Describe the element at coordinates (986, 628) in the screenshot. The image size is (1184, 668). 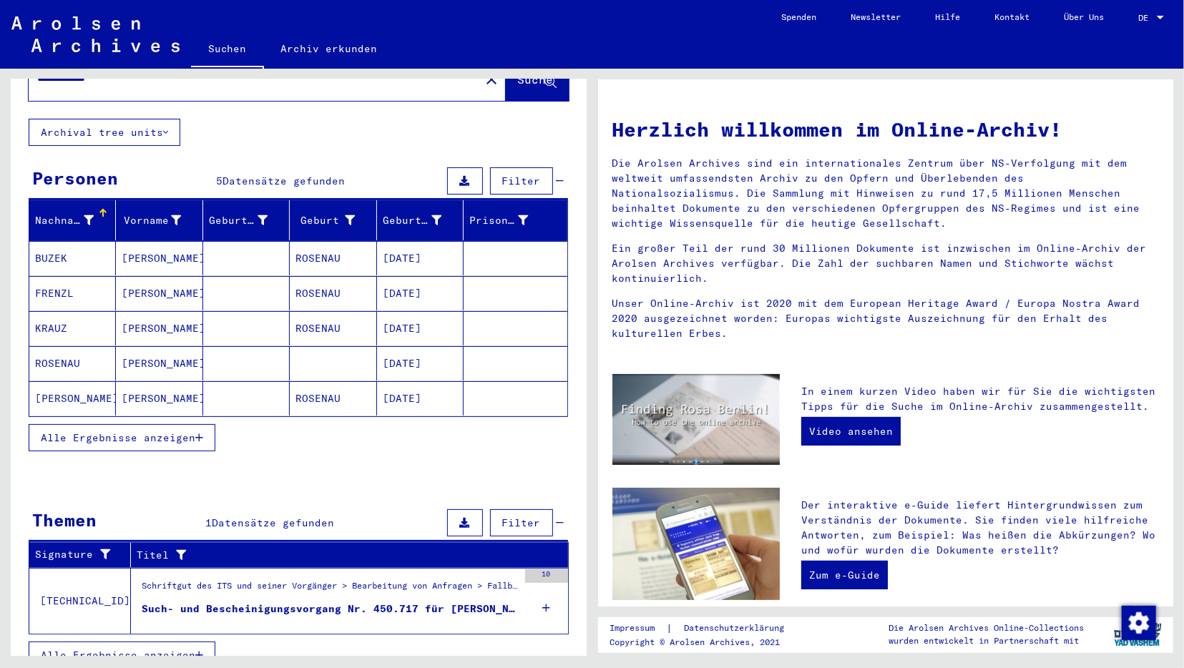
I see `p: Die Arolsen Archives Online-Collections` at that location.